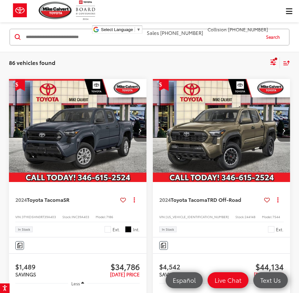 The height and width of the screenshot is (293, 299). What do you see at coordinates (190, 266) in the screenshot?
I see `span: $4,542` at bounding box center [190, 266].